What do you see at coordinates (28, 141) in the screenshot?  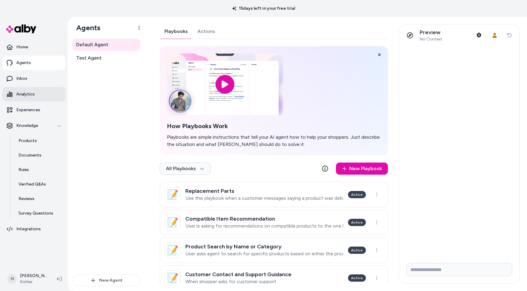 I see `p: Products` at bounding box center [28, 141].